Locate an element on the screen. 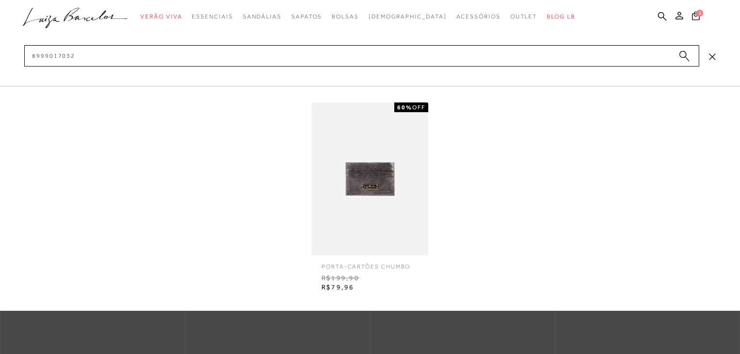 This screenshot has height=354, width=740. span: Sapatos is located at coordinates (306, 17).